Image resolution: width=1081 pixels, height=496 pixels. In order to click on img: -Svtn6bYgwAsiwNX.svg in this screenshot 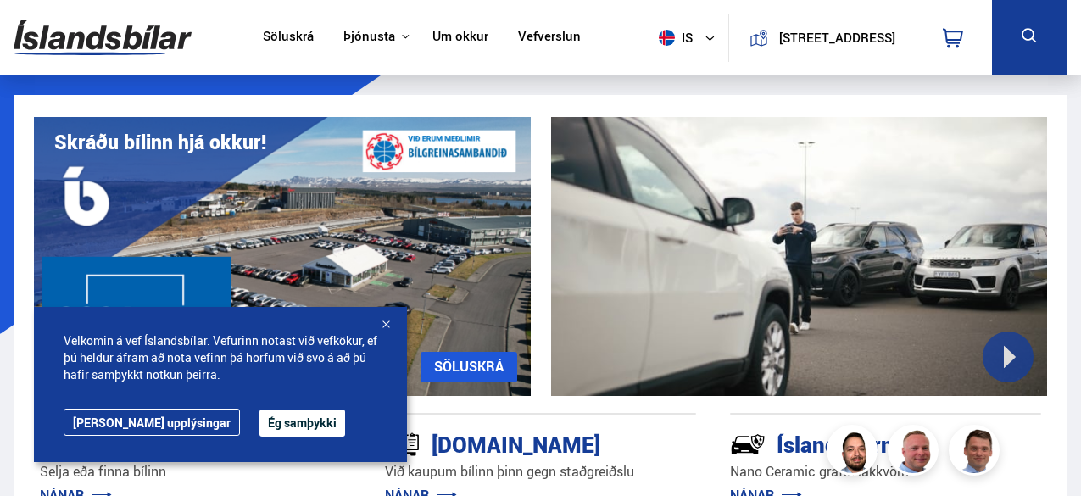, I will do `click(748, 444)`.